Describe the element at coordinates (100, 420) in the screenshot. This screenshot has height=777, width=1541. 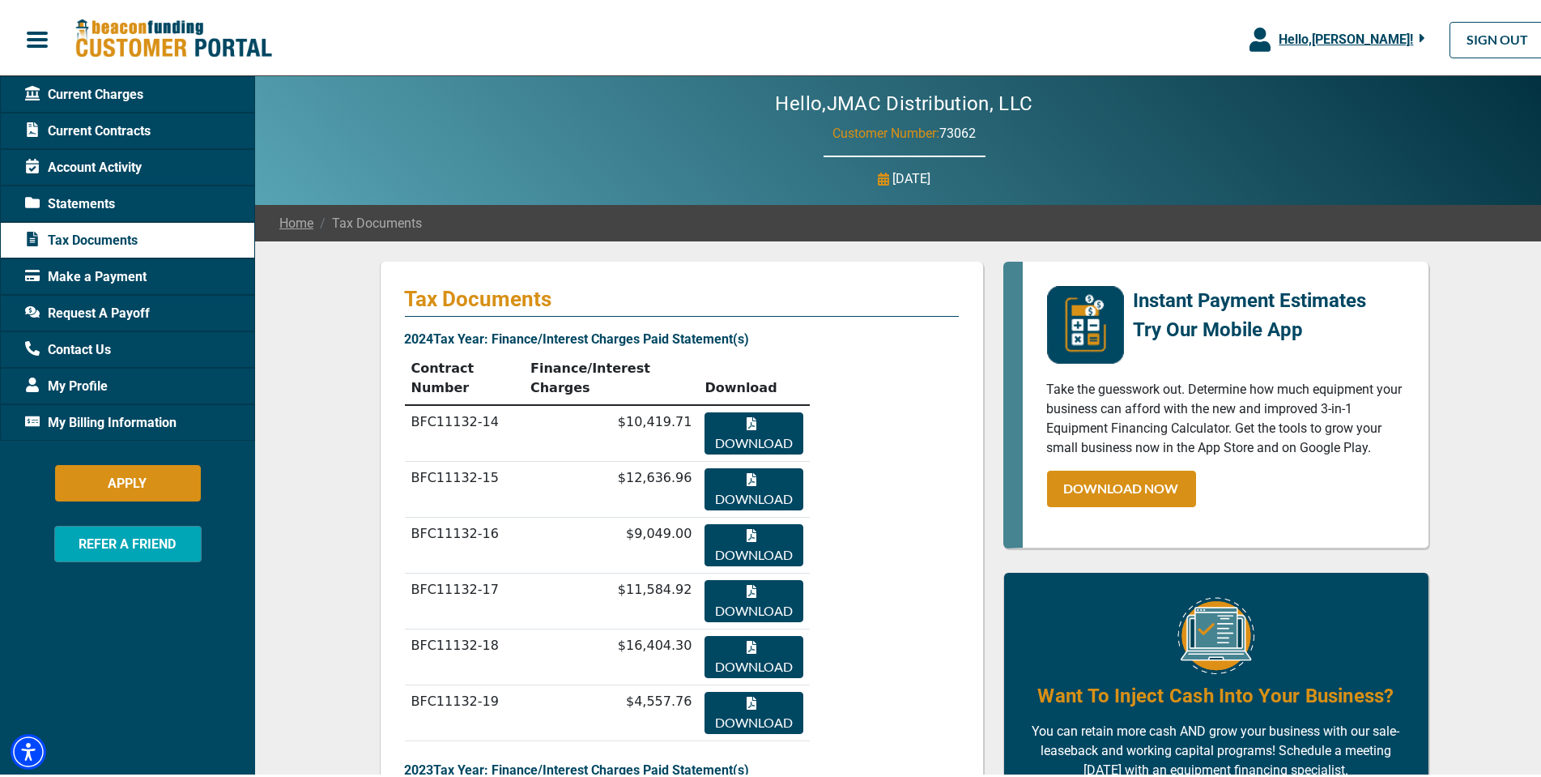
I see `span: My Billing Information` at that location.